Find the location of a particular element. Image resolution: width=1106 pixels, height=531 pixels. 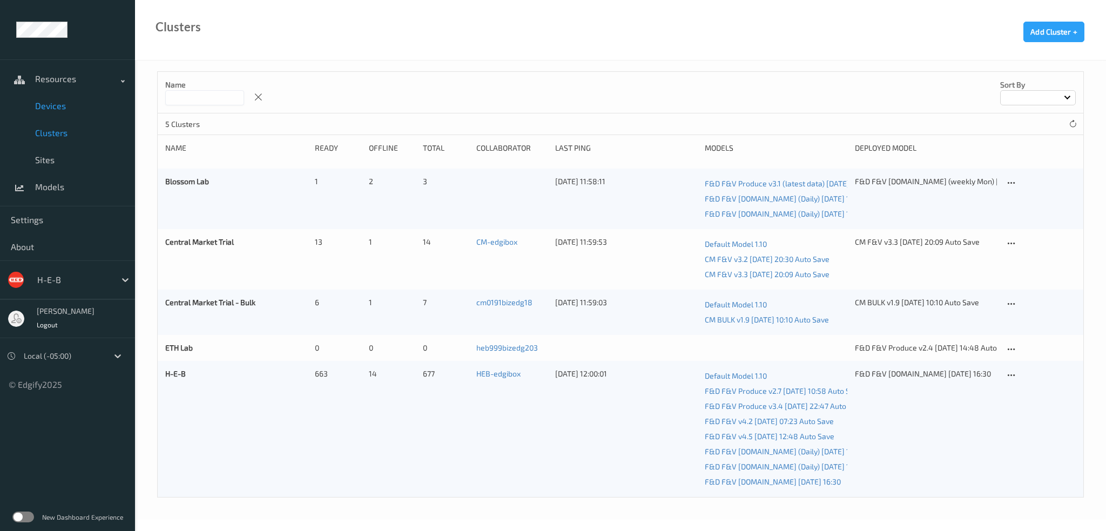

div: 3 is located at coordinates (446, 181).